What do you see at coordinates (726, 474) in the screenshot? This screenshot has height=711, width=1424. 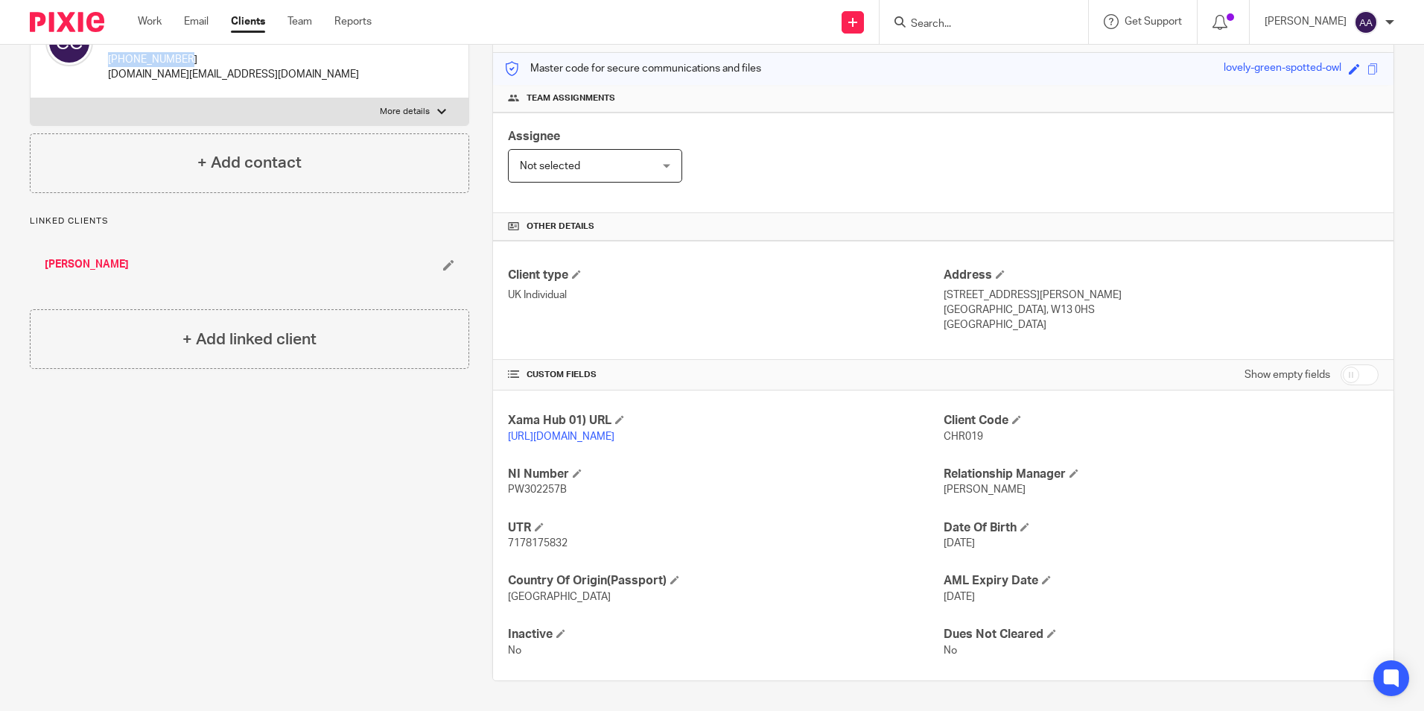 I see `h4: NI Number` at bounding box center [726, 474].